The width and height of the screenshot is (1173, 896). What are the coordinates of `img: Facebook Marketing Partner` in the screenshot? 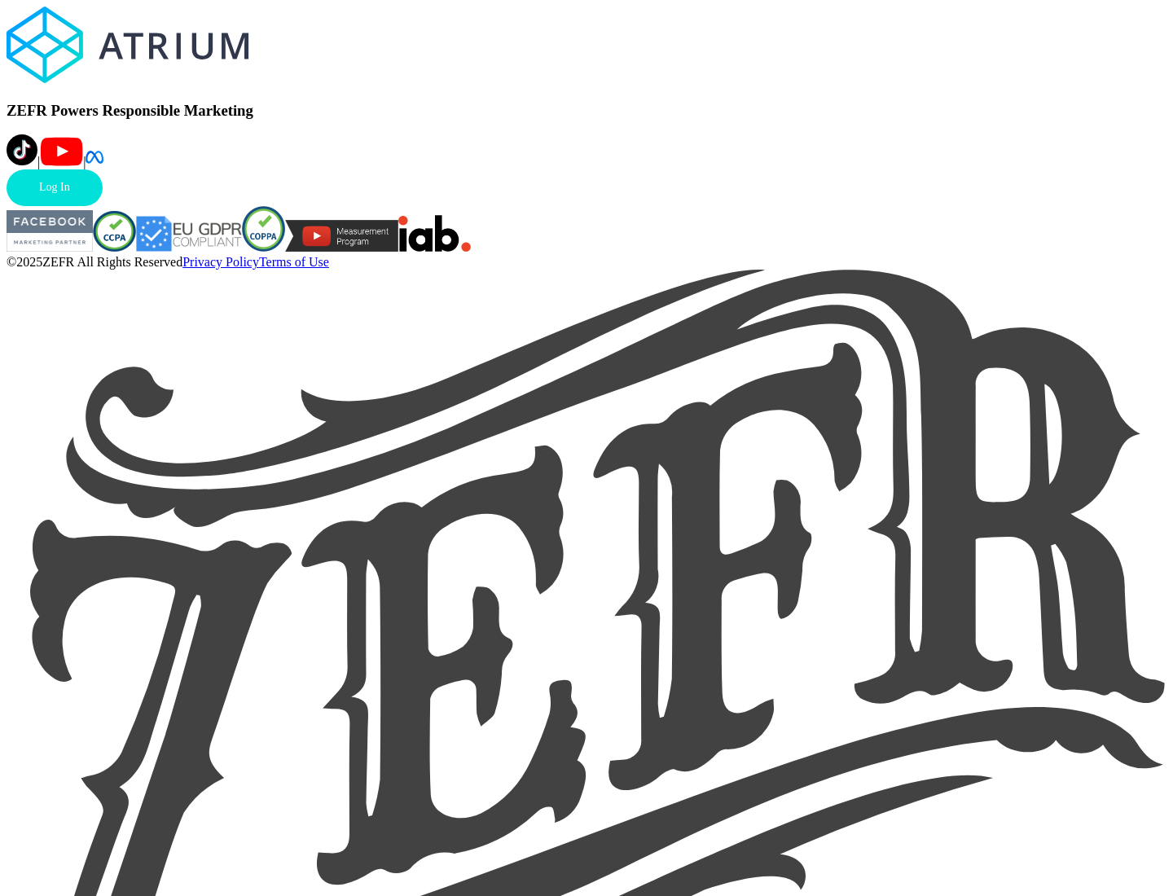 It's located at (50, 231).